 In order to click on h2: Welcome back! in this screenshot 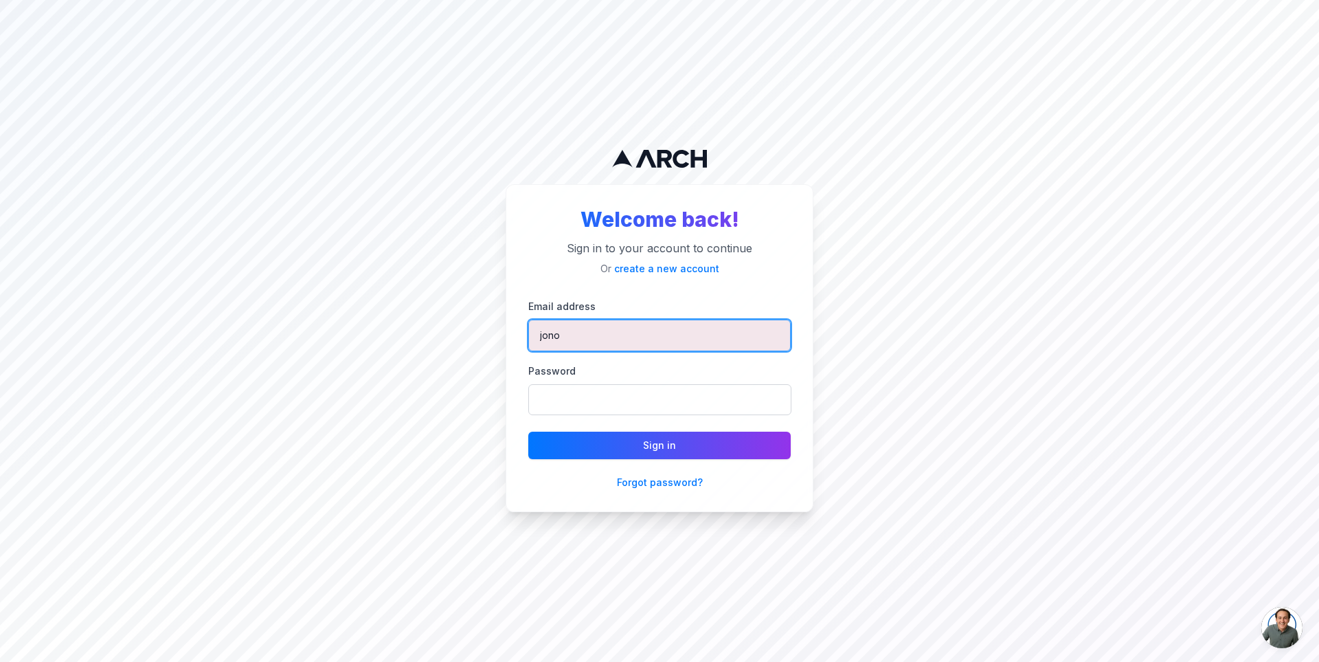, I will do `click(660, 219)`.